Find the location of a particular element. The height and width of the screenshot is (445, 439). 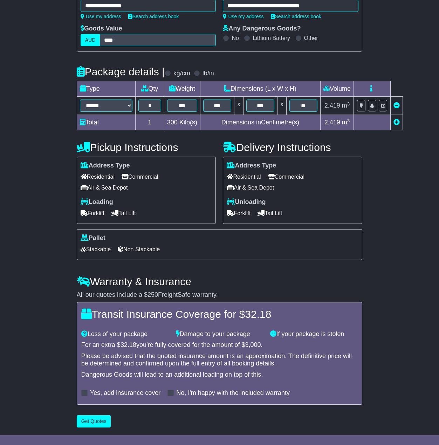

label: Other is located at coordinates (311, 38).